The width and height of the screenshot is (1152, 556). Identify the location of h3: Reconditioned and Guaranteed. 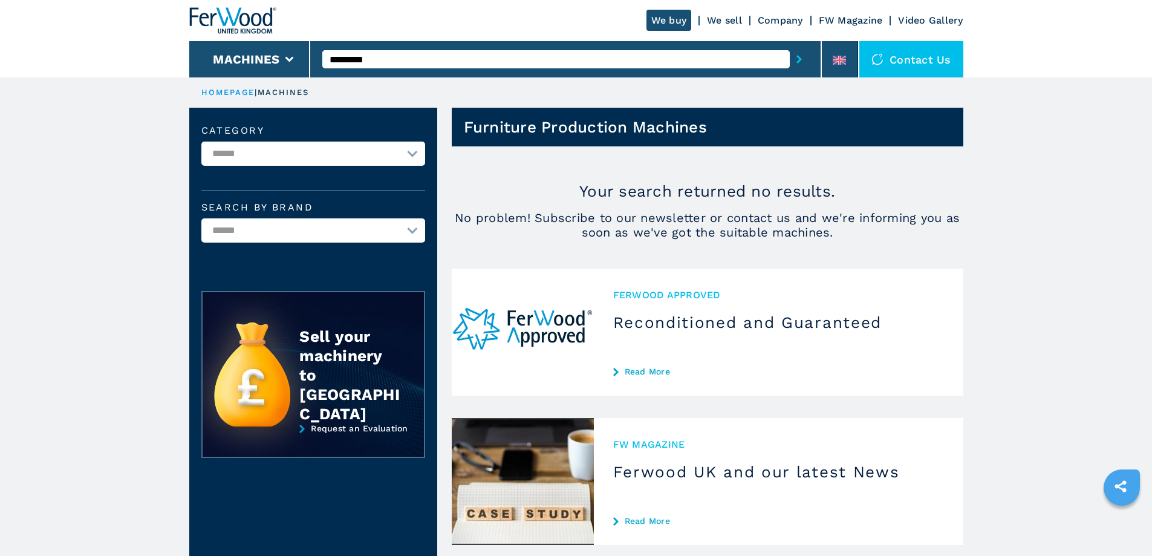
(778, 322).